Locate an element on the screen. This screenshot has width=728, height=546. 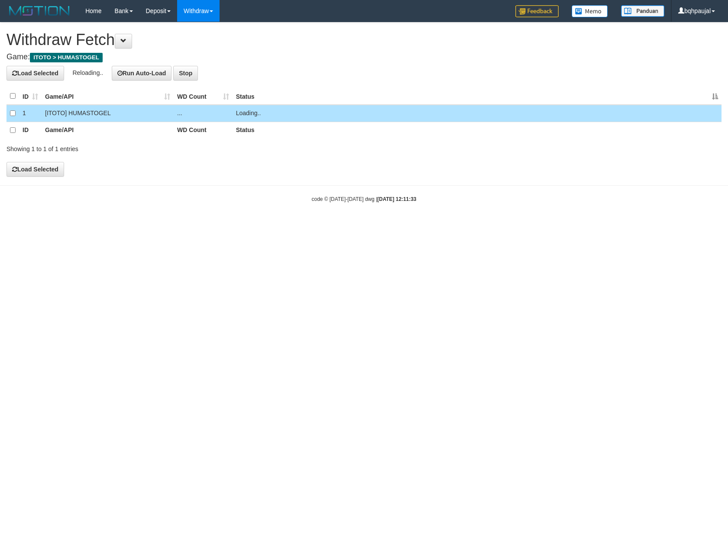
h1: Withdraw Fetch is located at coordinates (364, 40).